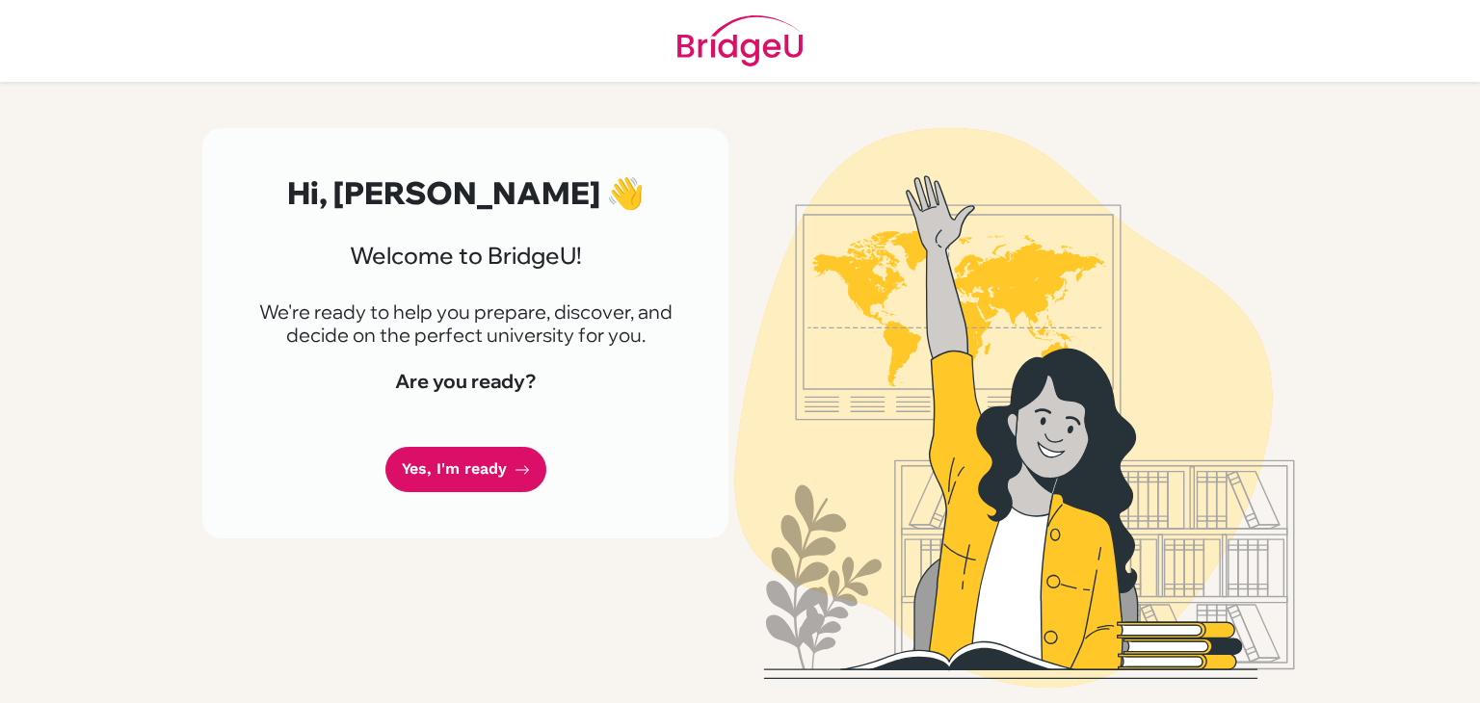 The image size is (1480, 703). Describe the element at coordinates (465, 255) in the screenshot. I see `h3: Welcome to BridgeU!` at that location.